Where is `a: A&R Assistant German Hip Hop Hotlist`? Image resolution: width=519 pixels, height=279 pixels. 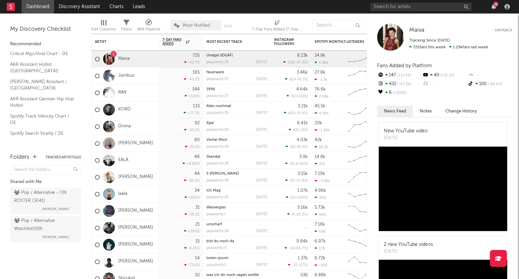
a: A&R Assistant German Hip Hop Hotlist is located at coordinates (42, 102).